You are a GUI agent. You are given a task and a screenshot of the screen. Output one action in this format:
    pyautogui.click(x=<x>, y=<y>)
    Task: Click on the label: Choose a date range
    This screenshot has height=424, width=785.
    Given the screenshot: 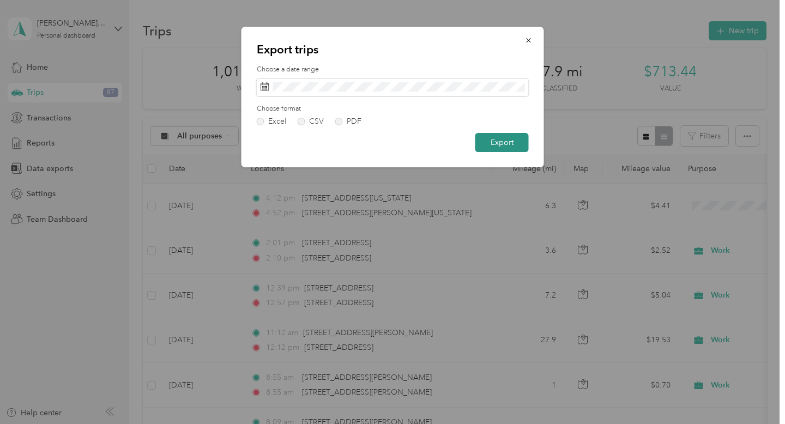 What is the action you would take?
    pyautogui.click(x=392, y=70)
    